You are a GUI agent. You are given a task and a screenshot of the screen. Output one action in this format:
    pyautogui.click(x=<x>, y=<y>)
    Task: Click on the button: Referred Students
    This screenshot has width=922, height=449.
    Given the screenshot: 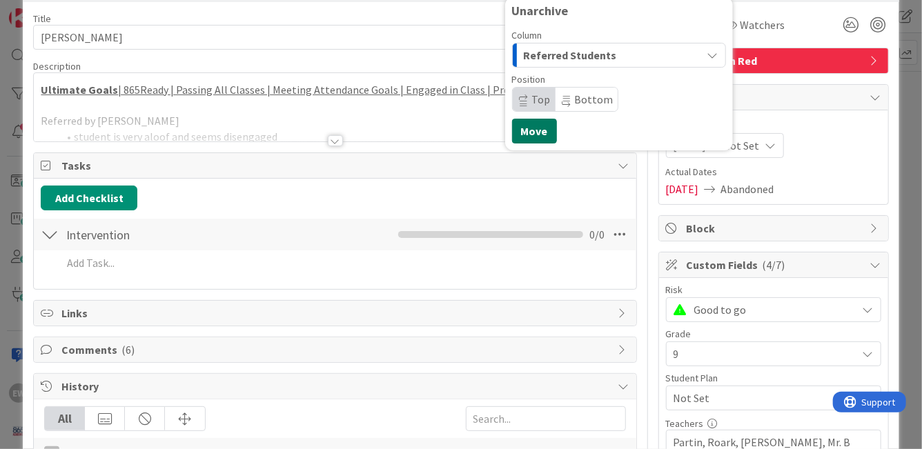 What is the action you would take?
    pyautogui.click(x=619, y=55)
    